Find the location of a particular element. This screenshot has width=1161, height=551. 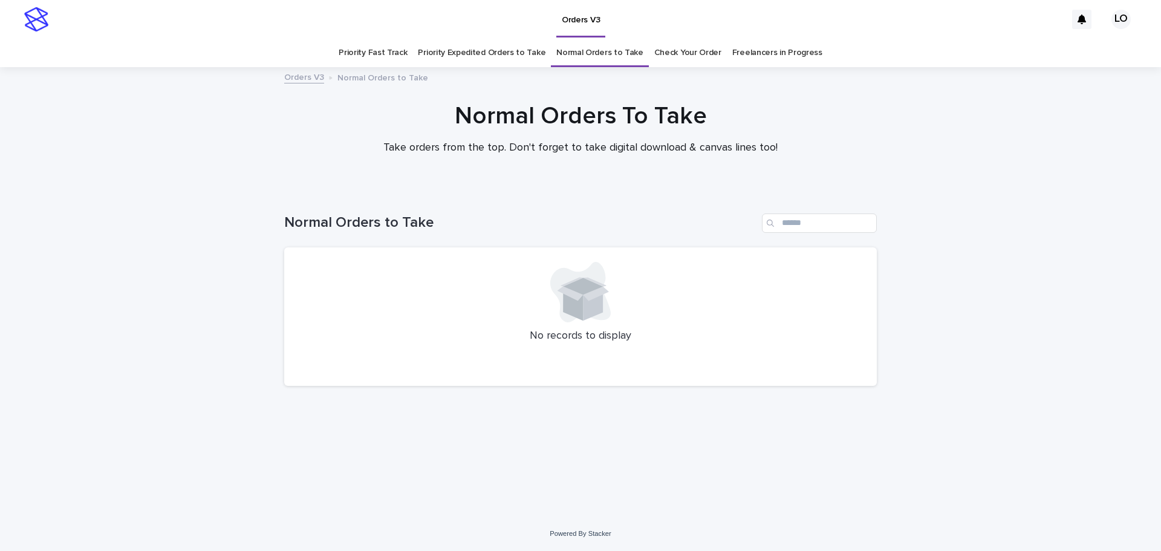

a: Check Your Order is located at coordinates (688, 53).